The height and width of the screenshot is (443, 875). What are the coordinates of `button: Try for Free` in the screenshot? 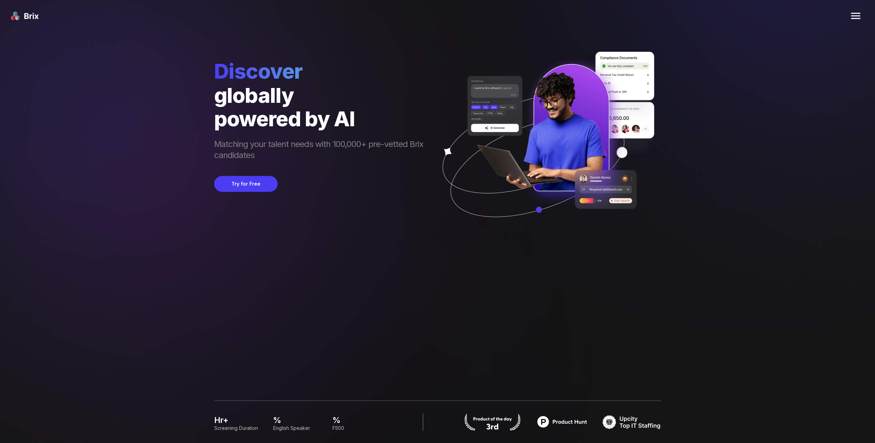 It's located at (246, 184).